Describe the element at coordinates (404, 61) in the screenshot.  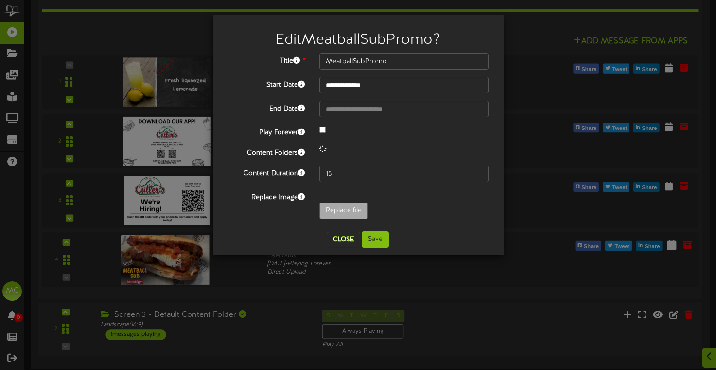
I see `input: Title` at that location.